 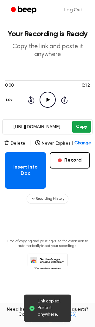 I want to click on button: Never Expires|Change, so click(x=63, y=143).